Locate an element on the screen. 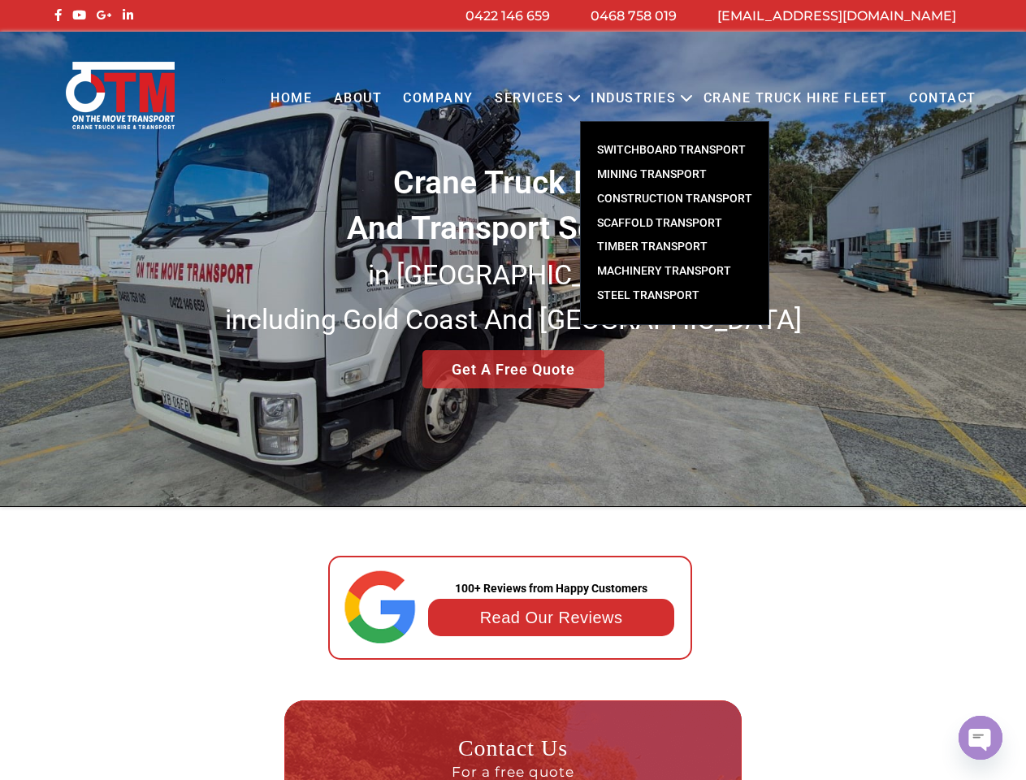 The width and height of the screenshot is (1026, 780). a: Get A Free Quote is located at coordinates (514, 369).